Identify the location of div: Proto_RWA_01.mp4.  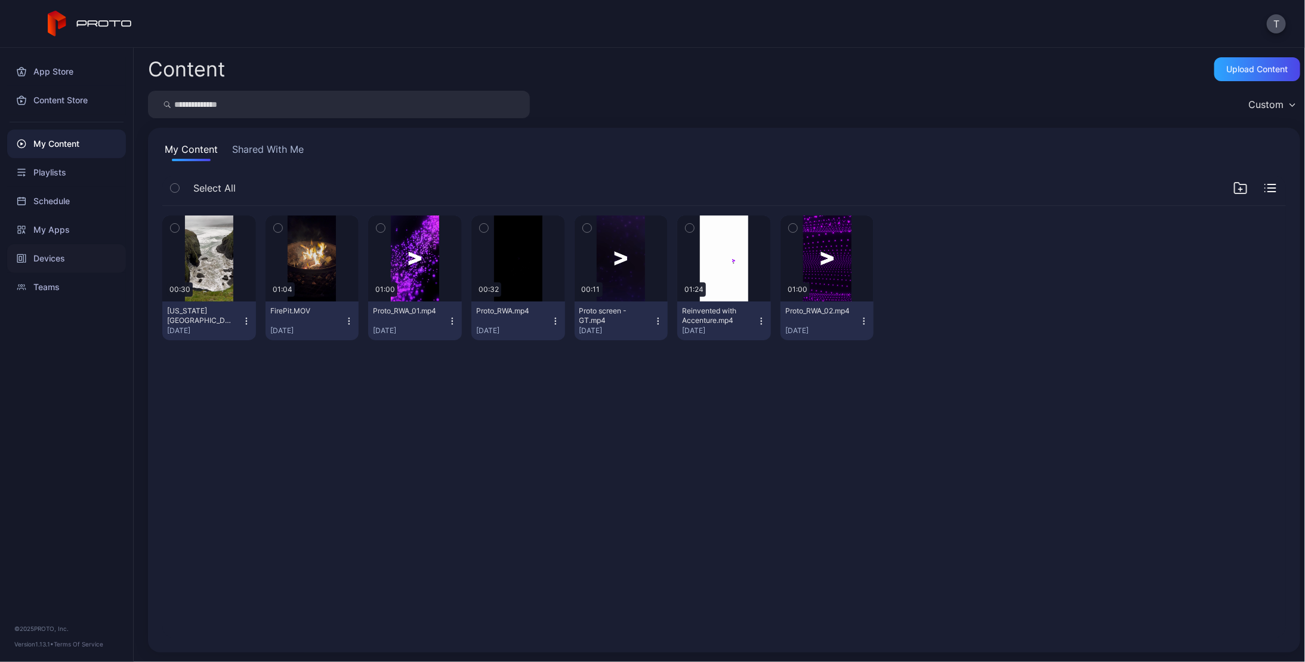
(406, 311).